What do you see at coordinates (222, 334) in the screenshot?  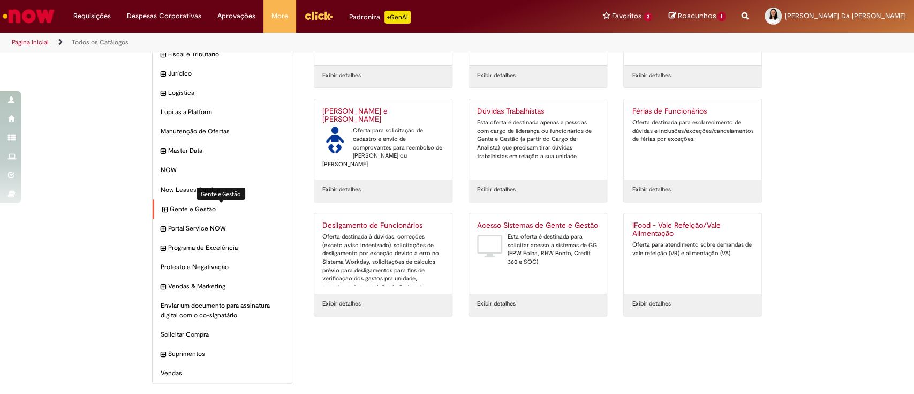 I see `div: Solicitar Compra` at bounding box center [222, 334].